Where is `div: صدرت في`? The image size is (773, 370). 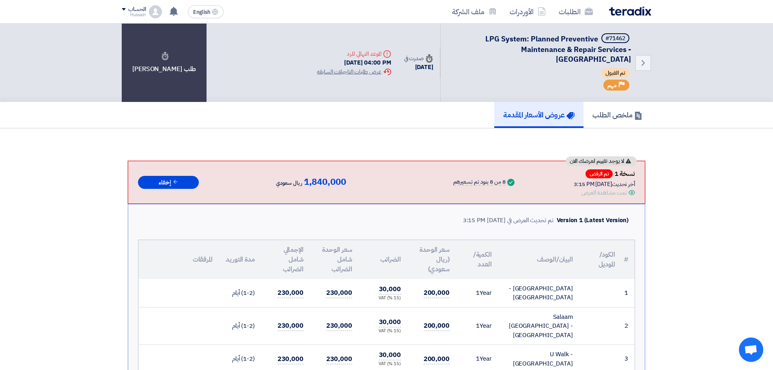 div: صدرت في is located at coordinates (419, 58).